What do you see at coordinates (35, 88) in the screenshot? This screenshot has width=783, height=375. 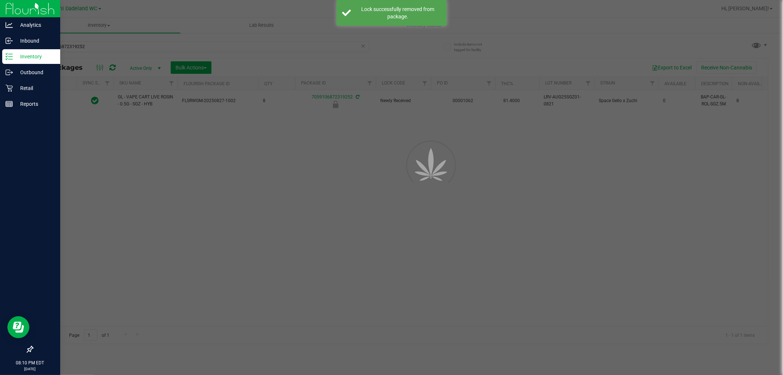 I see `p: Retail` at bounding box center [35, 88].